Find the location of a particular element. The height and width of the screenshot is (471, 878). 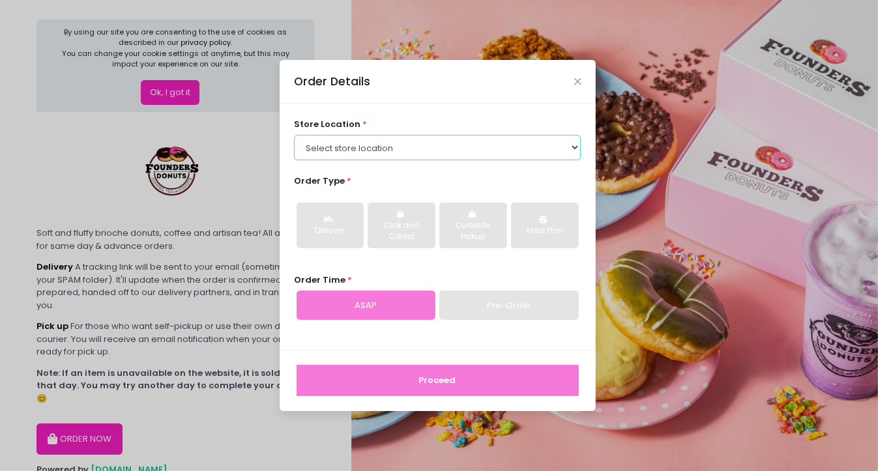

button: Proceed is located at coordinates (437, 380).